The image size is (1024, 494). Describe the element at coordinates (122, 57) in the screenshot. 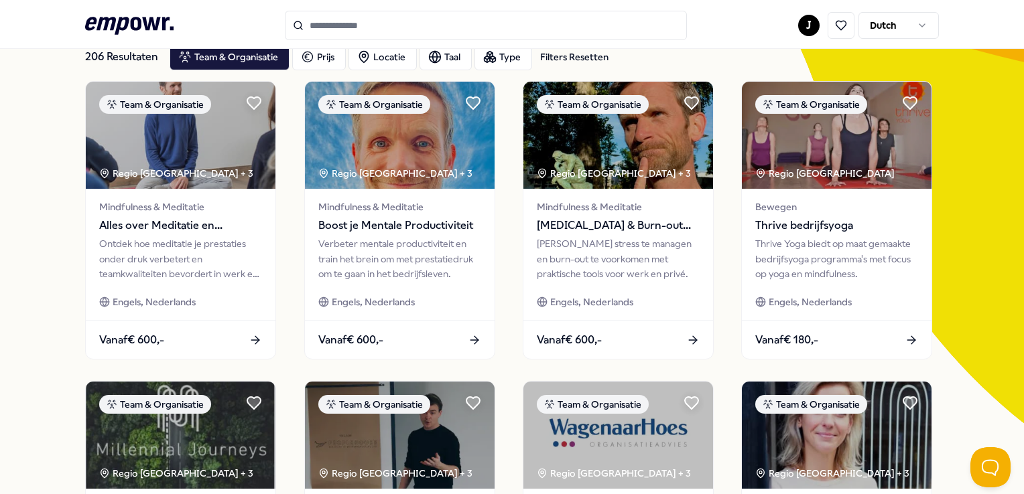

I see `div: 206 Resultaten` at that location.